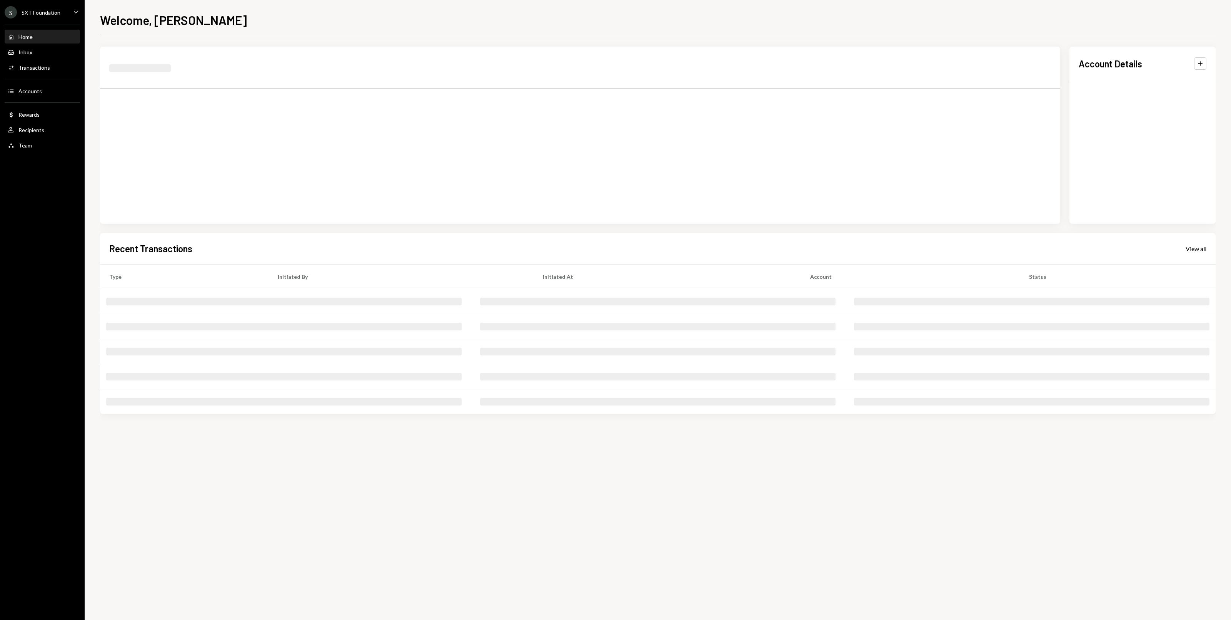  What do you see at coordinates (25, 145) in the screenshot?
I see `div: Team` at bounding box center [25, 145].